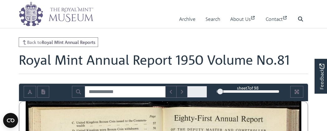  I want to click on a: Archive, so click(187, 19).